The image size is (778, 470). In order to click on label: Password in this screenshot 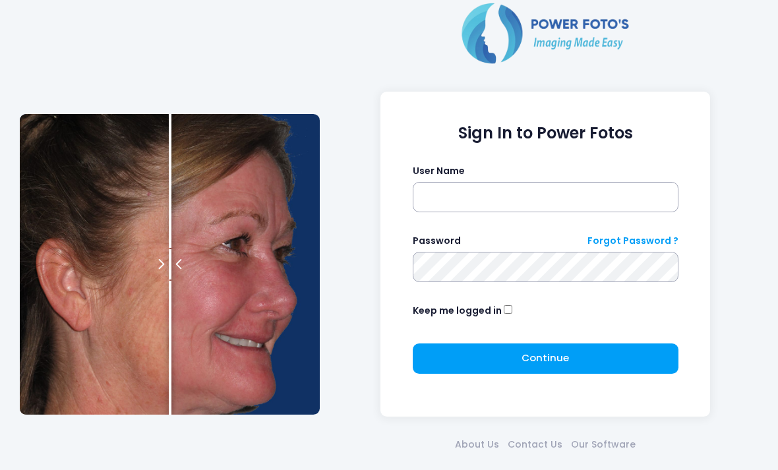, I will do `click(436, 241)`.